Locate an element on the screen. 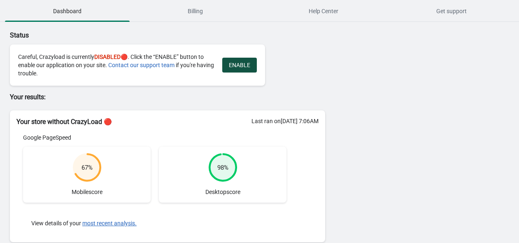 This screenshot has width=519, height=243. div: 67 % is located at coordinates (87, 168).